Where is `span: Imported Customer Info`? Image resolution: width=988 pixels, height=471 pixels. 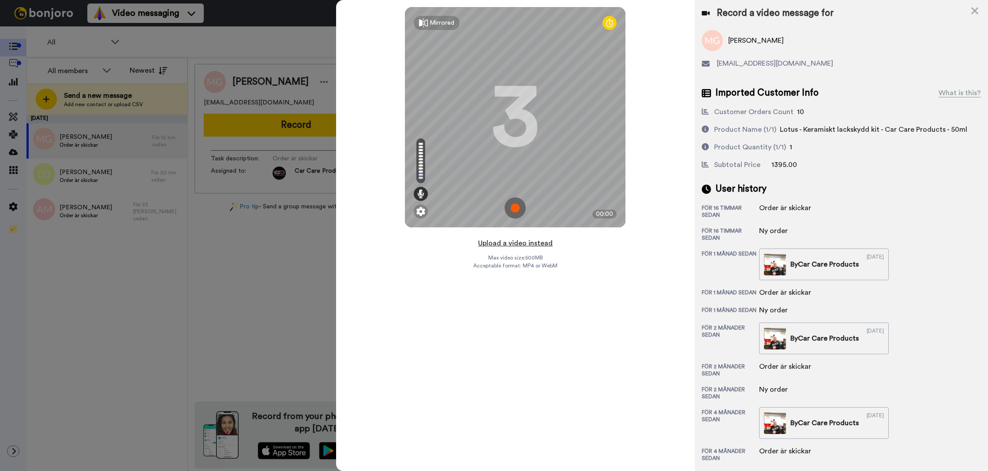
span: Imported Customer Info is located at coordinates (767, 93).